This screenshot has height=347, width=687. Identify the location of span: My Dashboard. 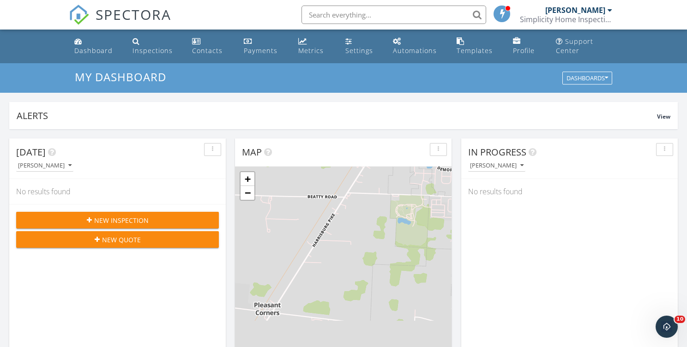
(120, 77).